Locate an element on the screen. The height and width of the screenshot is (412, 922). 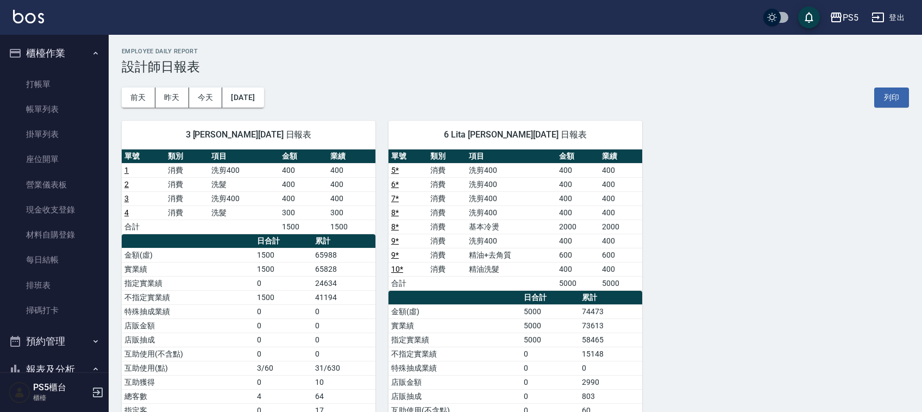
td: 互助使用(點) is located at coordinates (188, 368).